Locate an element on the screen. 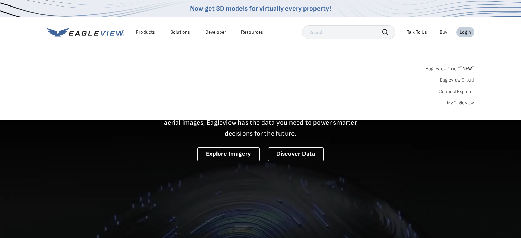 This screenshot has width=521, height=238. a: Discover Data is located at coordinates (296, 154).